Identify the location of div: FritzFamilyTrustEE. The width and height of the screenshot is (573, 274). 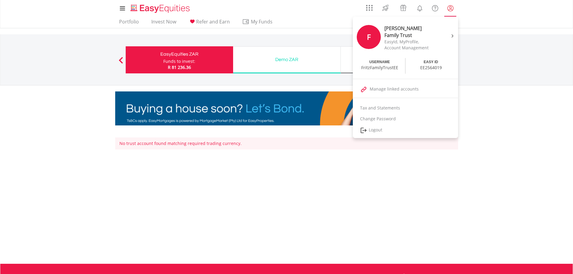
(380, 68).